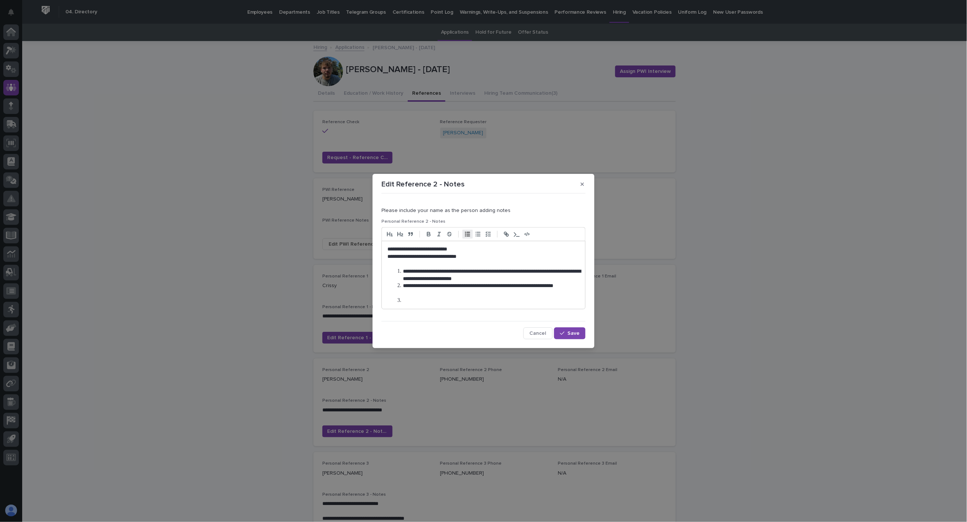  What do you see at coordinates (484, 210) in the screenshot?
I see `p: Please include your name as the person adding notes` at bounding box center [484, 210].